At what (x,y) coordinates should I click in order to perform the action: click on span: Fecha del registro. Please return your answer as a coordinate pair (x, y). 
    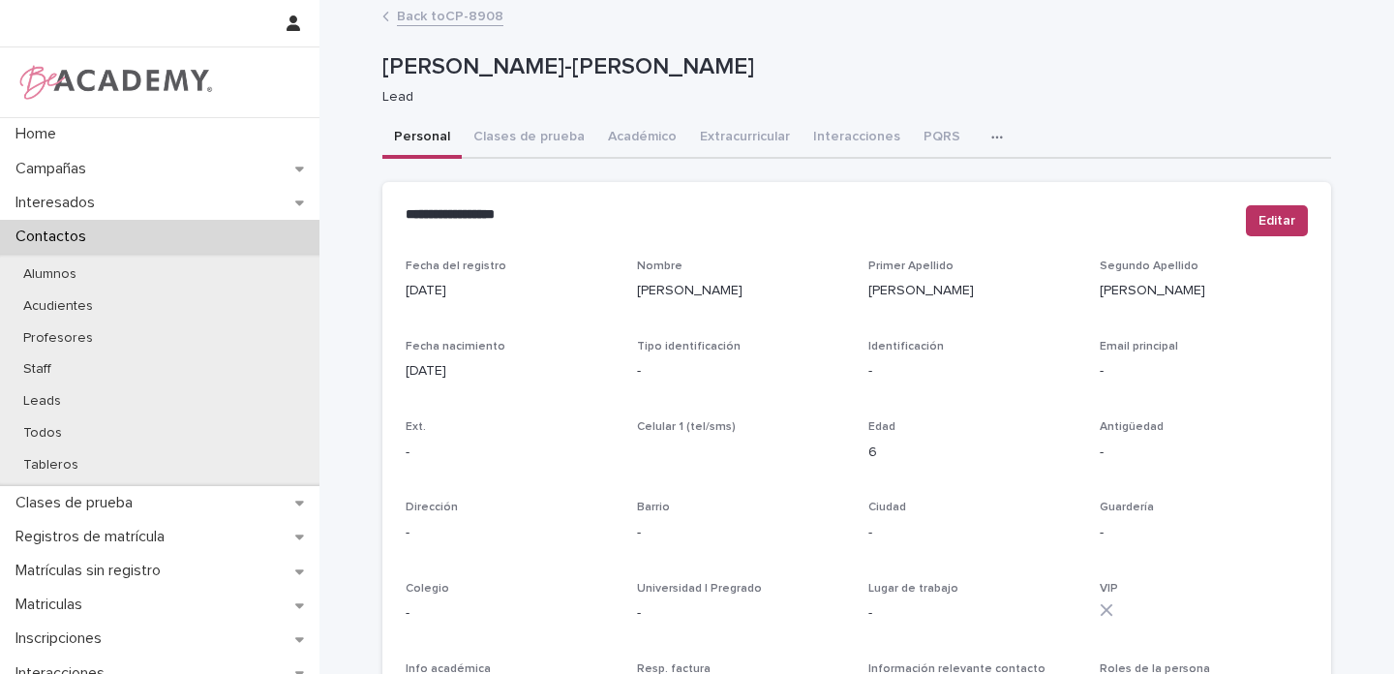
    Looking at the image, I should click on (456, 266).